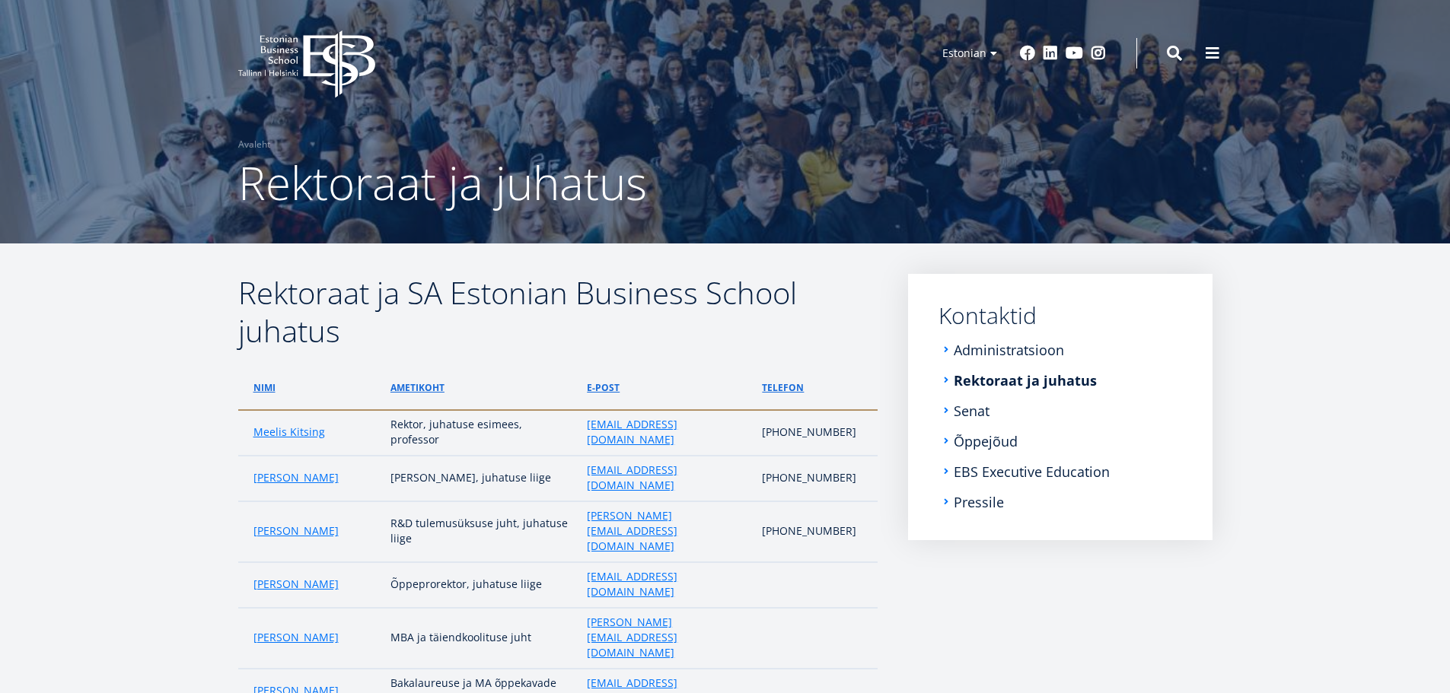  I want to click on a: Senat, so click(971, 411).